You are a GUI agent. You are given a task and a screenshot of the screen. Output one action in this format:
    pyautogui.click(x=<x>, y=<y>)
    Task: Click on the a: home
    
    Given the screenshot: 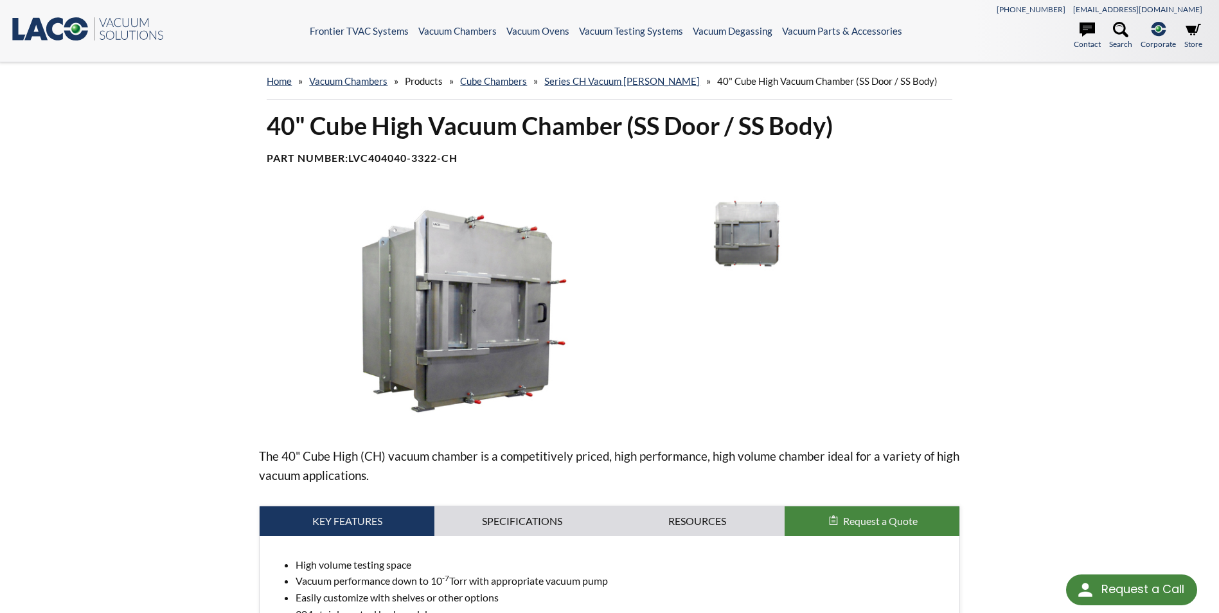 What is the action you would take?
    pyautogui.click(x=279, y=81)
    